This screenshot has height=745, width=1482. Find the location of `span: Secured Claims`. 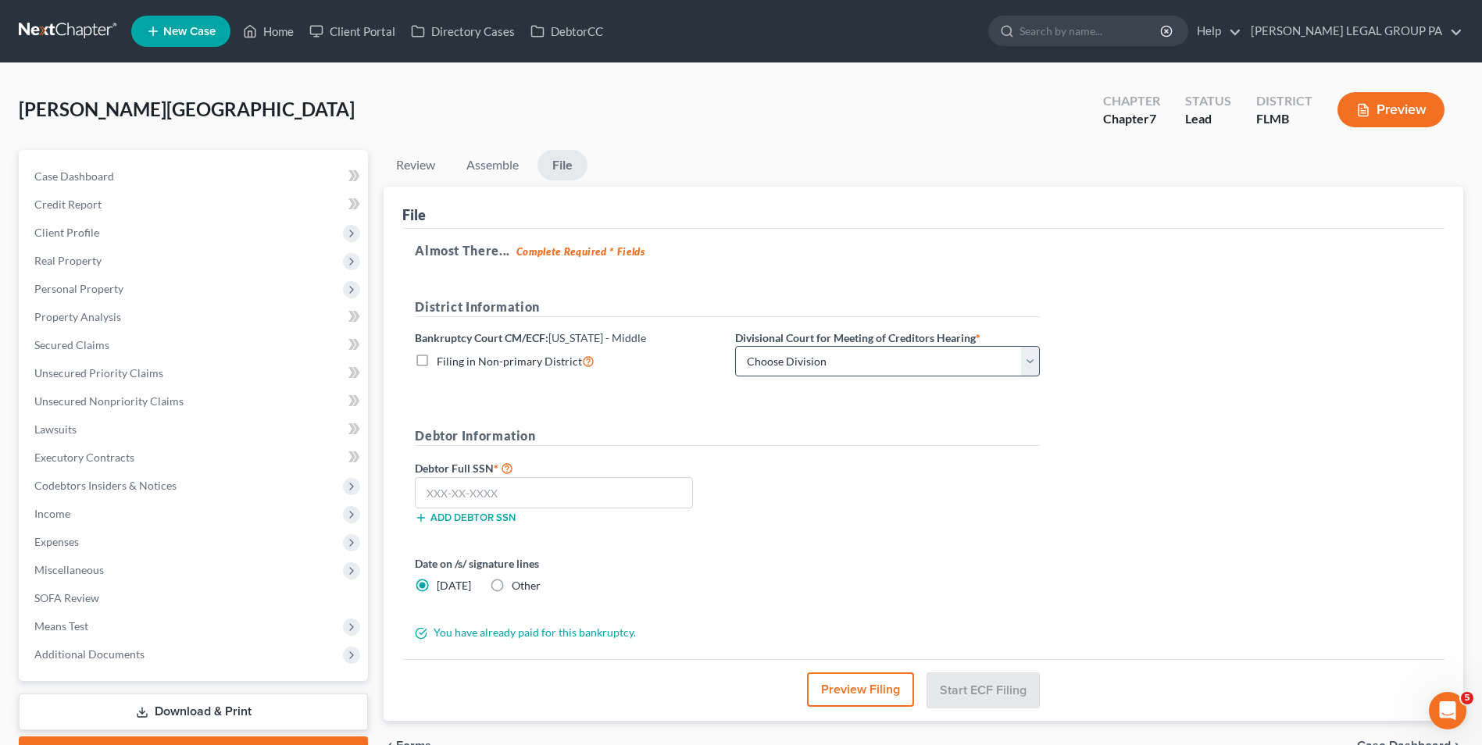

span: Secured Claims is located at coordinates (72, 345).